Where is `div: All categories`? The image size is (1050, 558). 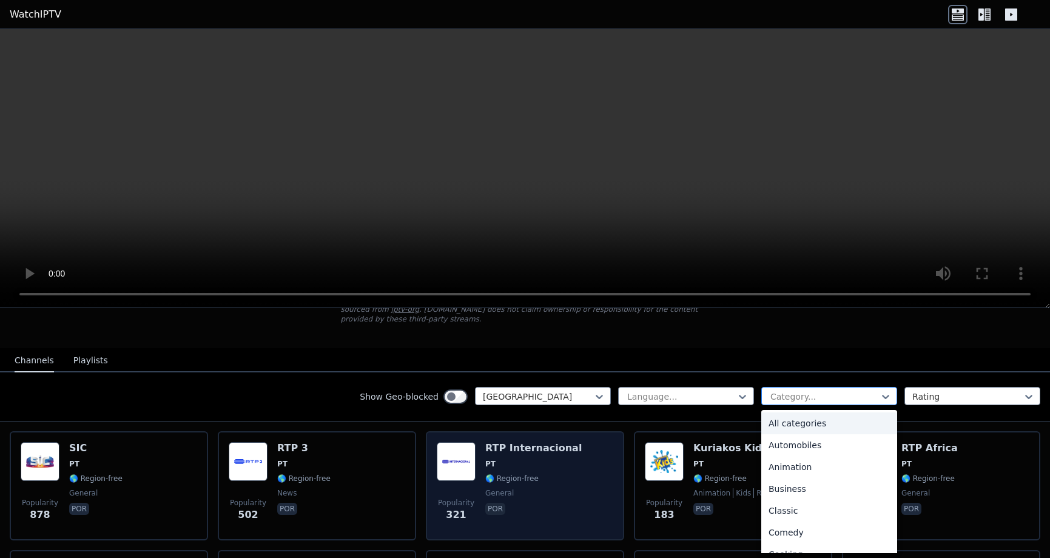
div: All categories is located at coordinates (829, 423).